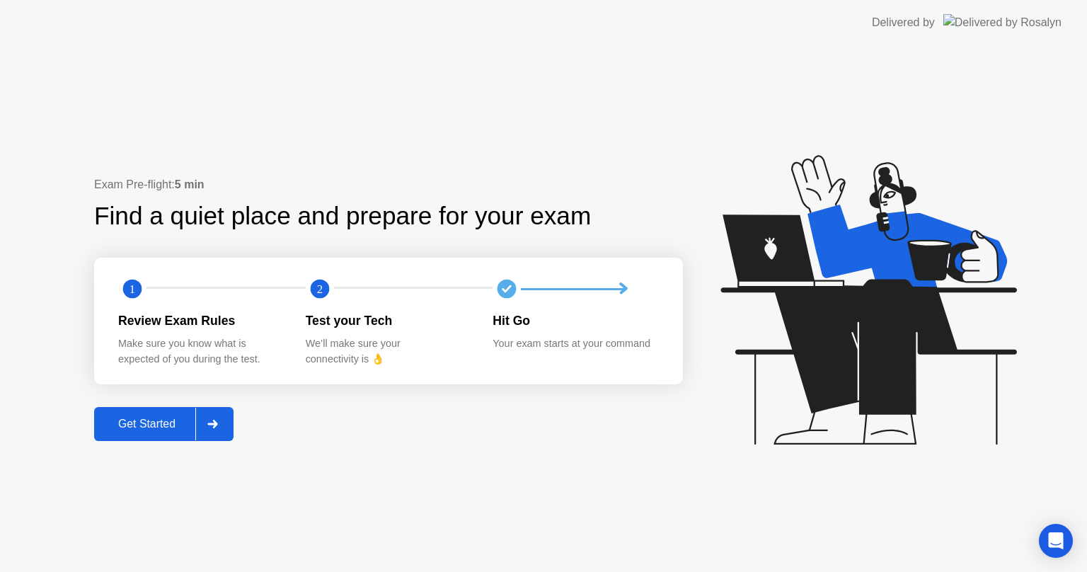 The height and width of the screenshot is (572, 1087). I want to click on b: 5 min, so click(190, 184).